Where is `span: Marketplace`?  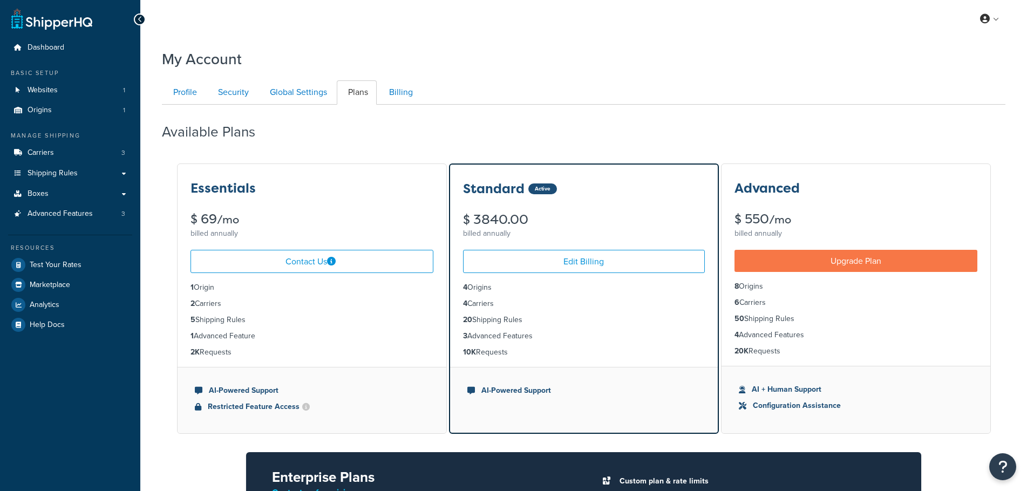 span: Marketplace is located at coordinates (50, 285).